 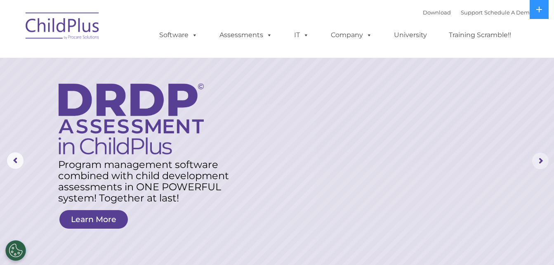 What do you see at coordinates (302, 35) in the screenshot?
I see `a: IT` at bounding box center [302, 35].